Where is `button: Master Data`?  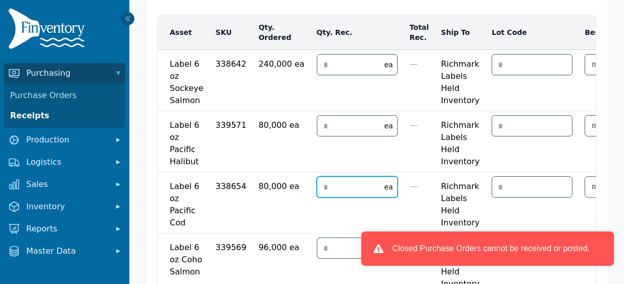
button: Master Data is located at coordinates (65, 251).